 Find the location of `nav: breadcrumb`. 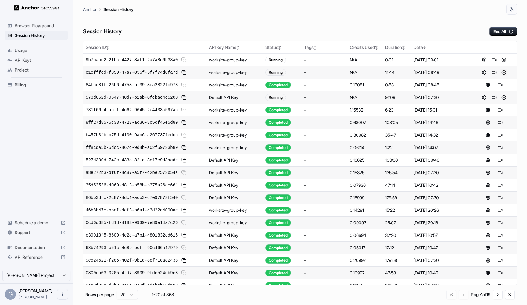

nav: breadcrumb is located at coordinates (108, 9).